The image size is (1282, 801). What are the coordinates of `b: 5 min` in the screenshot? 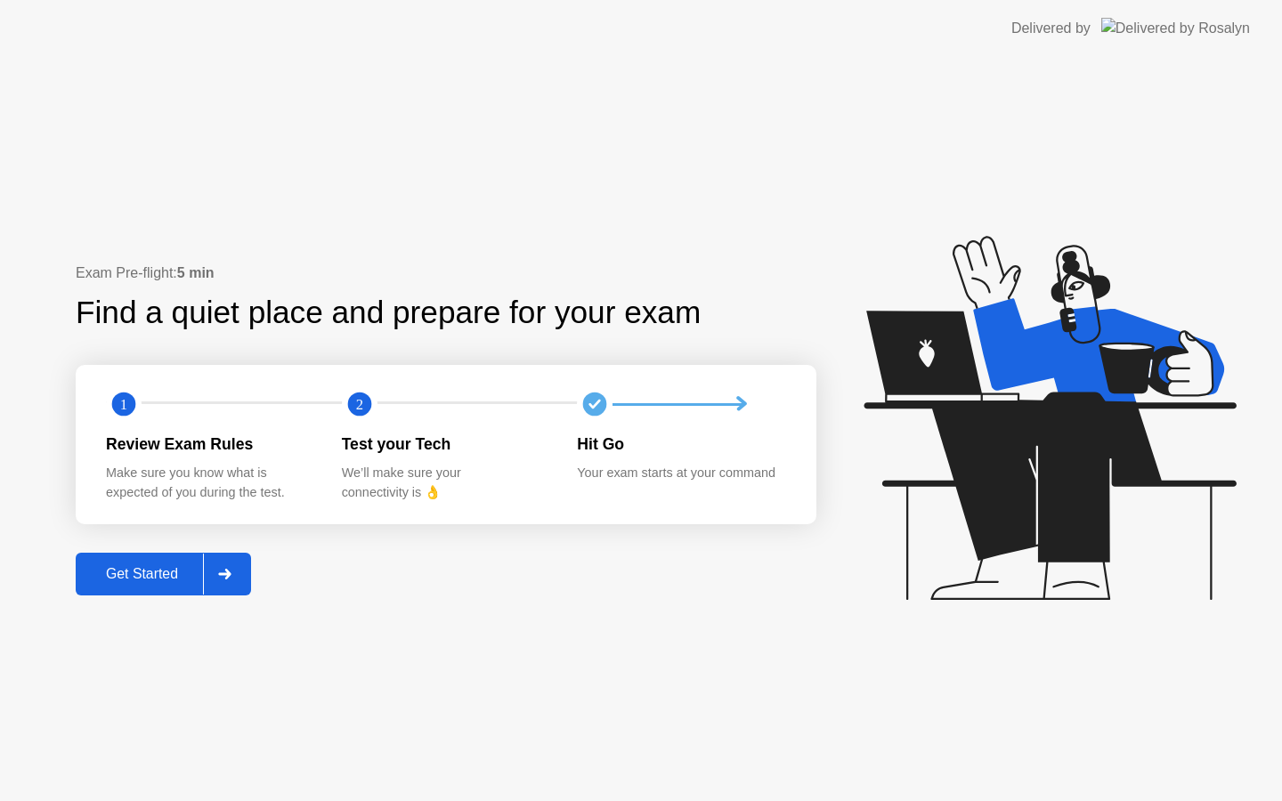 It's located at (196, 272).